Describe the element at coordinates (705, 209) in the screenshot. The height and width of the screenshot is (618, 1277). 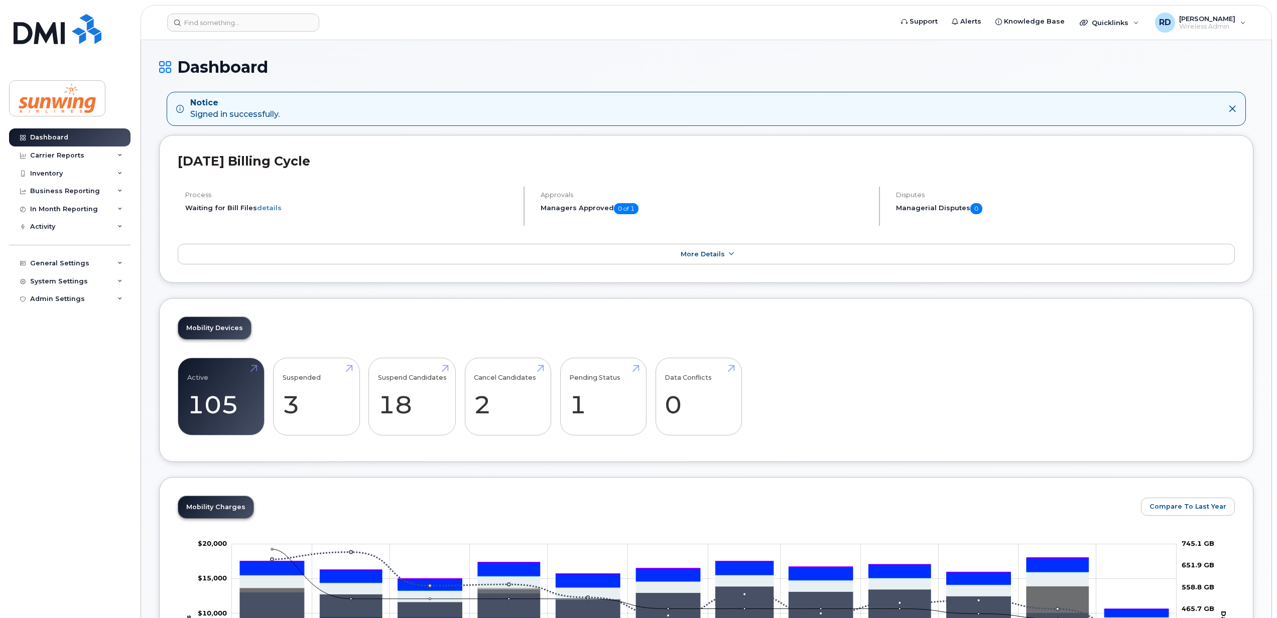
I see `h5: Managers Approved` at that location.